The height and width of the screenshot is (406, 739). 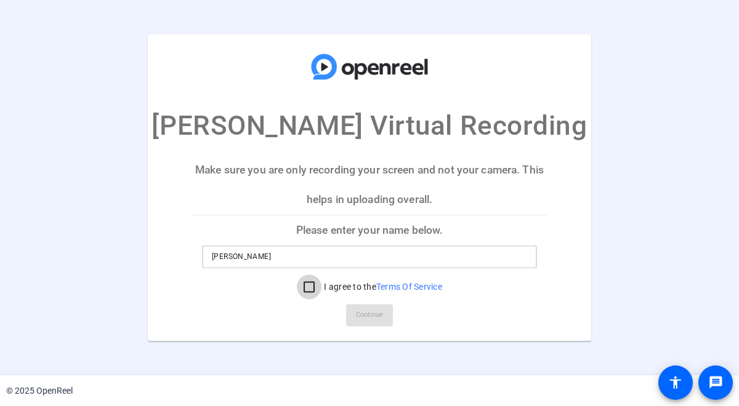 I want to click on mat-icon: message, so click(x=715, y=383).